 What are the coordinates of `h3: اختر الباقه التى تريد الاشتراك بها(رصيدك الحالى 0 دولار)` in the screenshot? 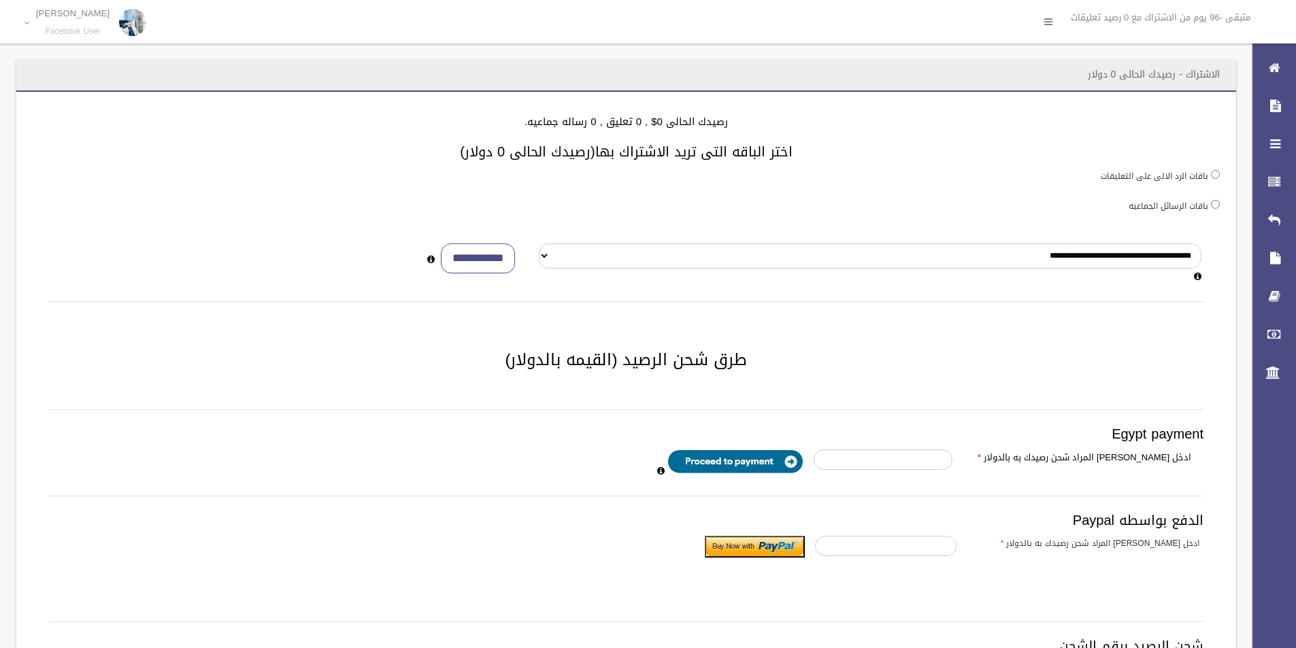 It's located at (626, 152).